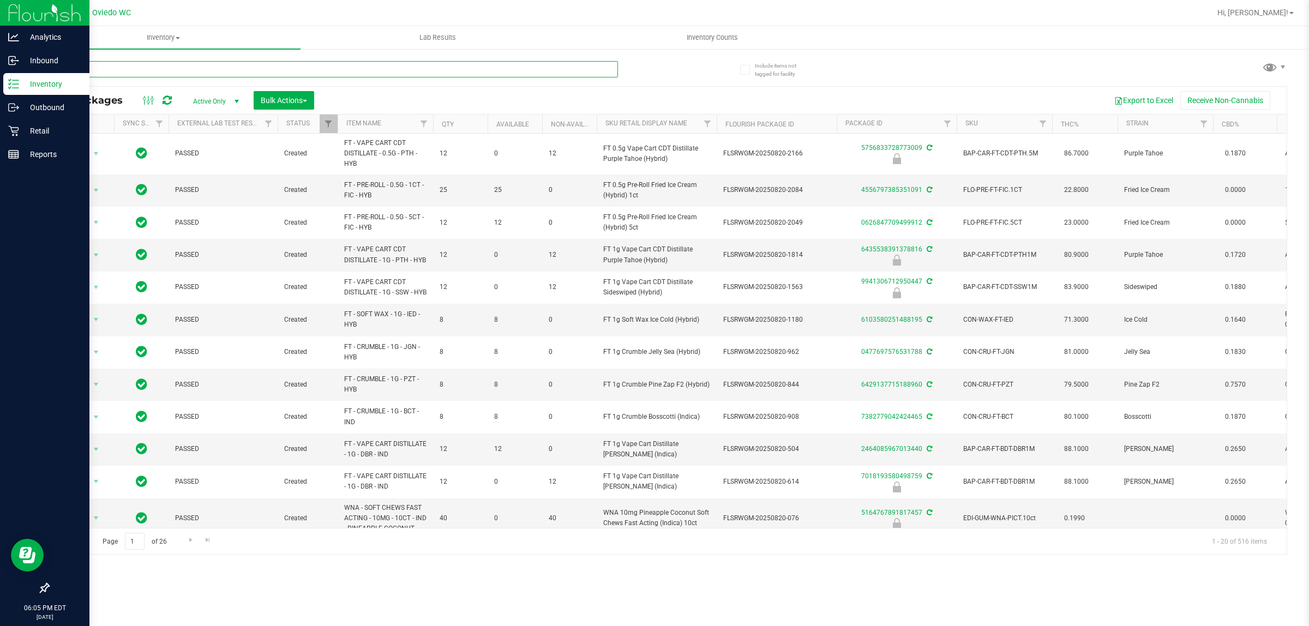  What do you see at coordinates (385, 223) in the screenshot?
I see `span: FT - PRE-ROLL - 0.5G - 5CT - FIC - HYB` at bounding box center [385, 223].